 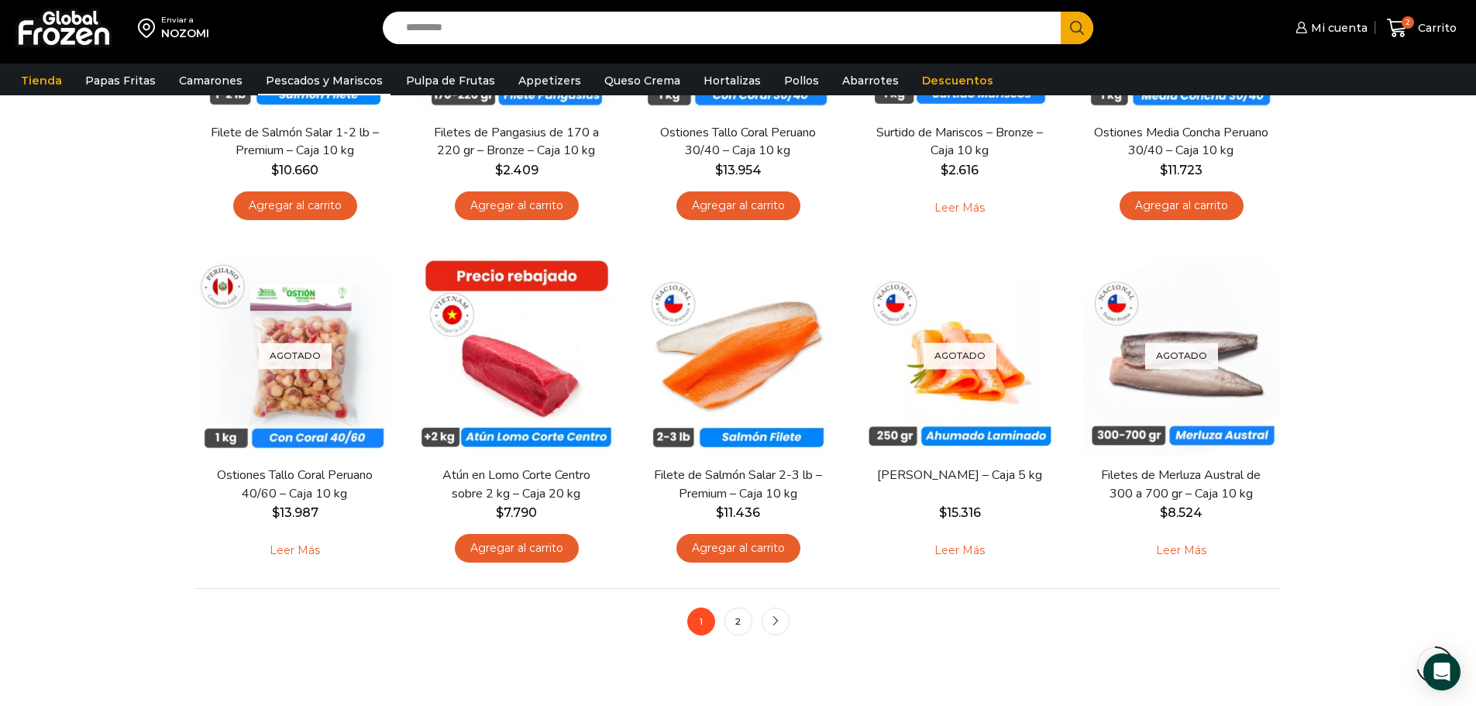 I want to click on bdi: 11.436, so click(x=738, y=512).